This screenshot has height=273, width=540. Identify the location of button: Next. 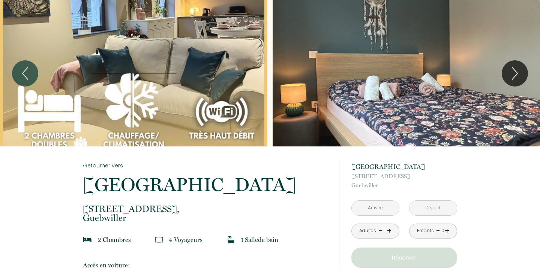
(514, 73).